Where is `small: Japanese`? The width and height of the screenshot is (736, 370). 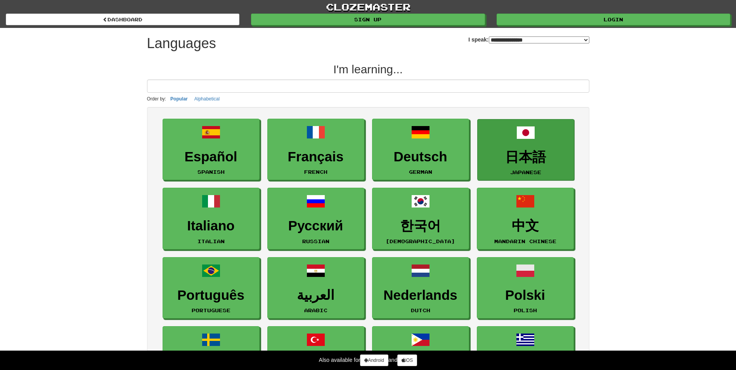 small: Japanese is located at coordinates (526, 172).